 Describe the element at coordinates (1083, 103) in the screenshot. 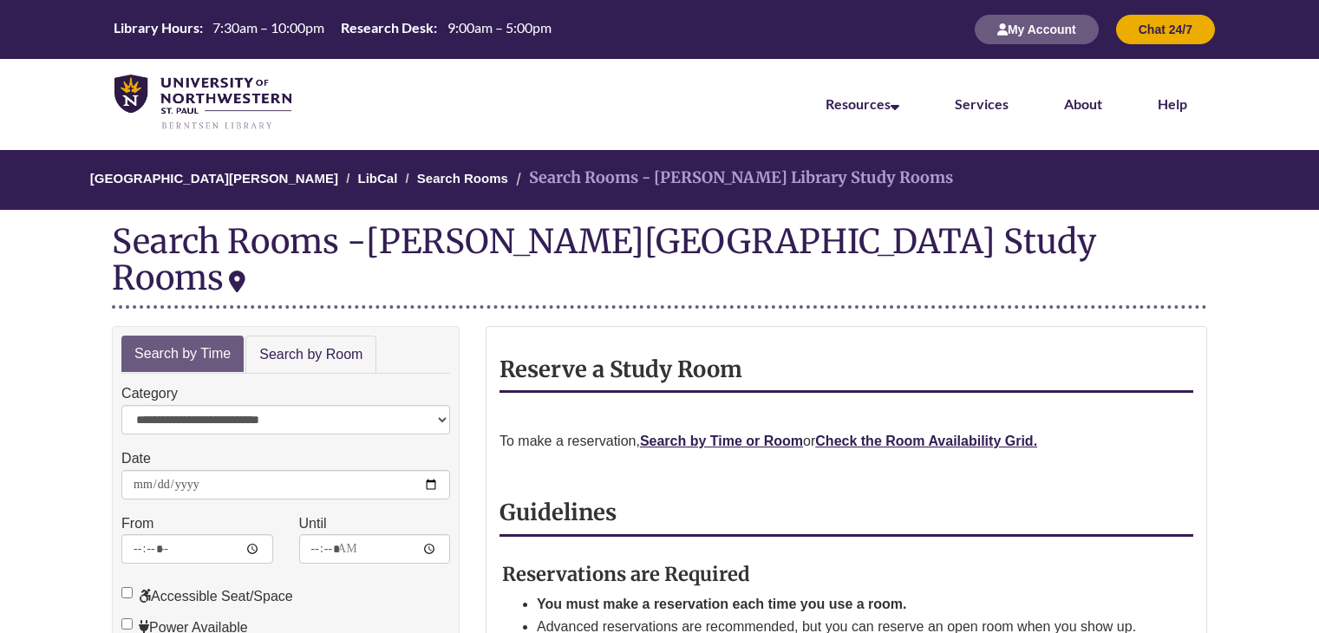

I see `a: About` at that location.